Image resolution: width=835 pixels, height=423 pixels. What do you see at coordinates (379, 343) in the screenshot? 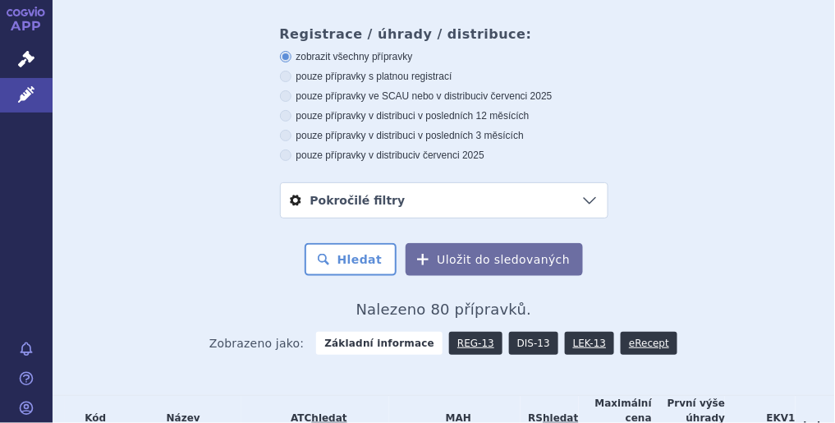
I see `strong: Základní informace` at bounding box center [379, 343].